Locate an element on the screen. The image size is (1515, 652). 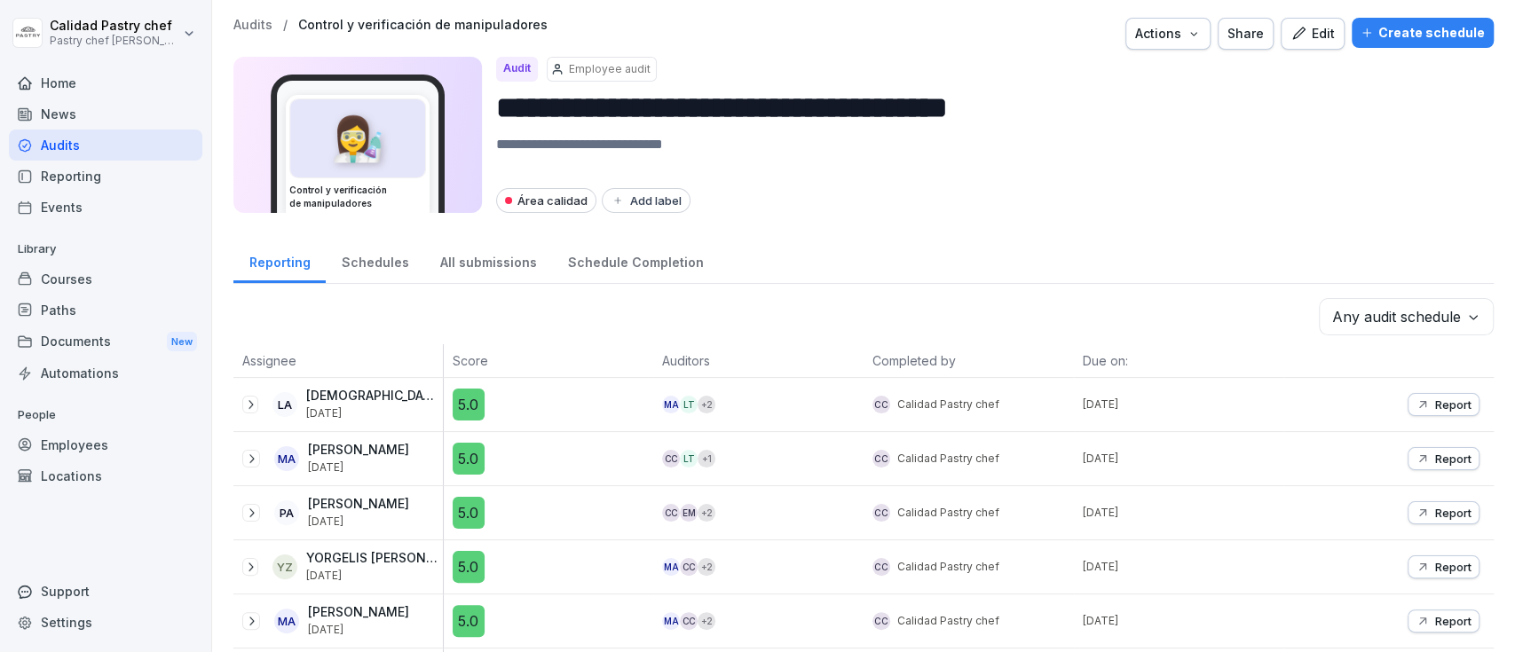
p: Score is located at coordinates (549, 360).